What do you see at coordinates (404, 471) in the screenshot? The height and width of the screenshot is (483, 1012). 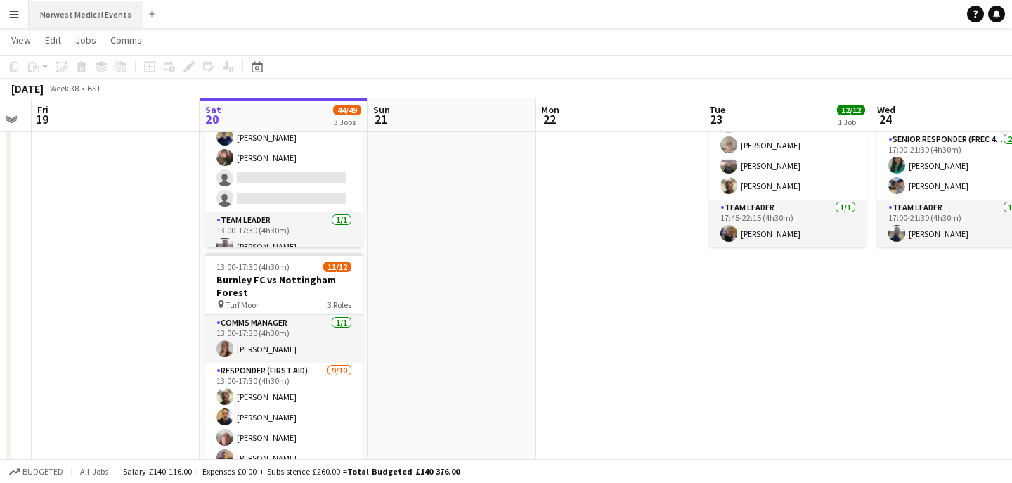 I see `span: Total Budgeted £140 376.00` at bounding box center [404, 471].